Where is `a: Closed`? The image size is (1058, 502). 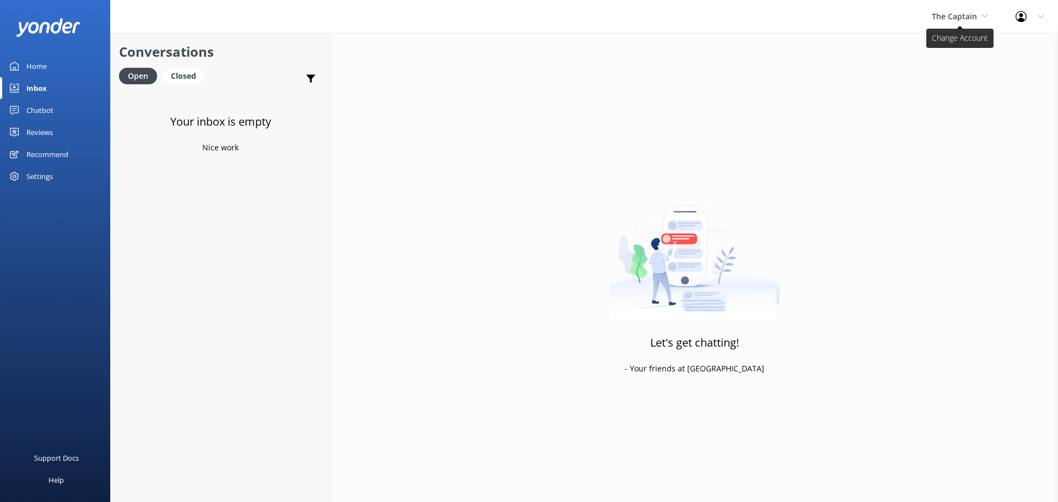 a: Closed is located at coordinates (186, 76).